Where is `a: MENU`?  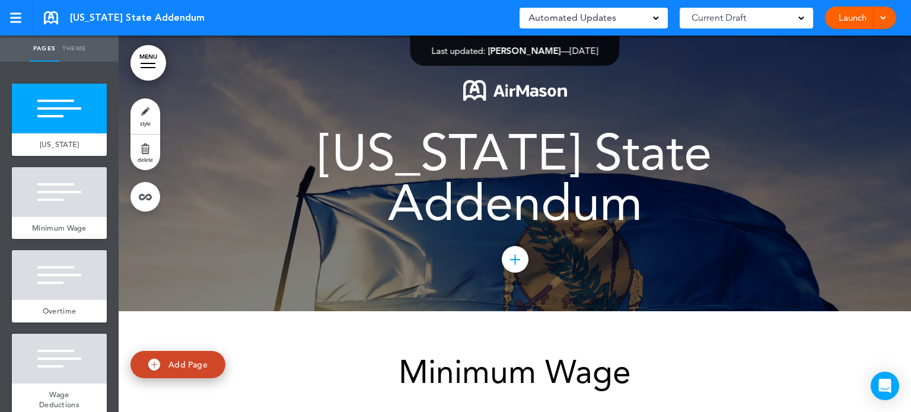 a: MENU is located at coordinates (148, 63).